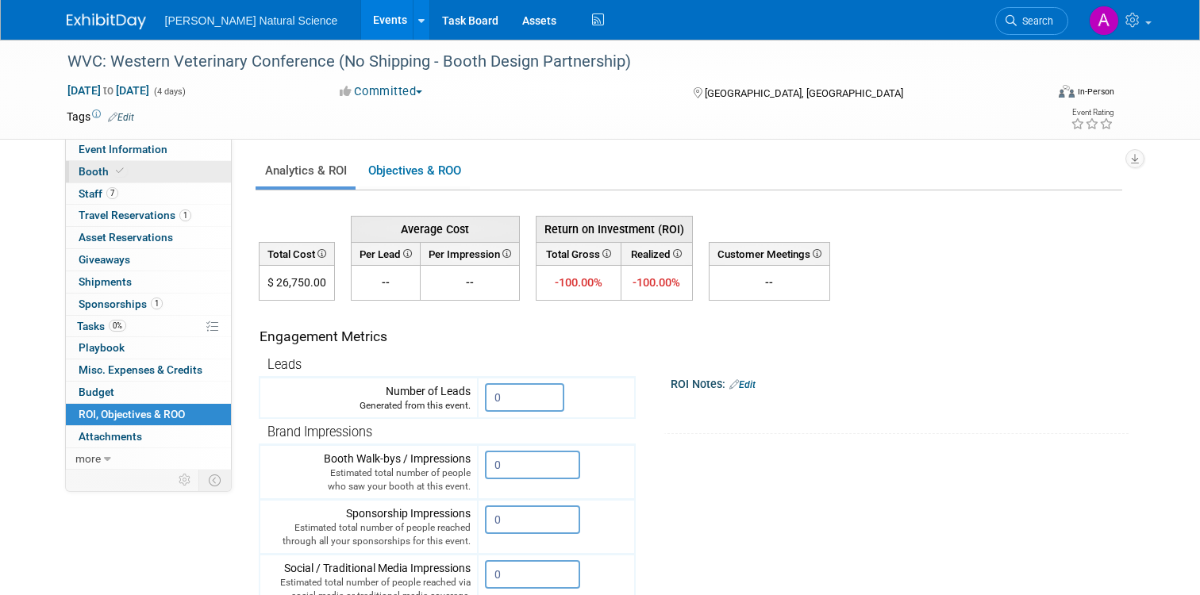  What do you see at coordinates (140, 370) in the screenshot?
I see `span: Misc. Expenses & Credits` at bounding box center [140, 370].